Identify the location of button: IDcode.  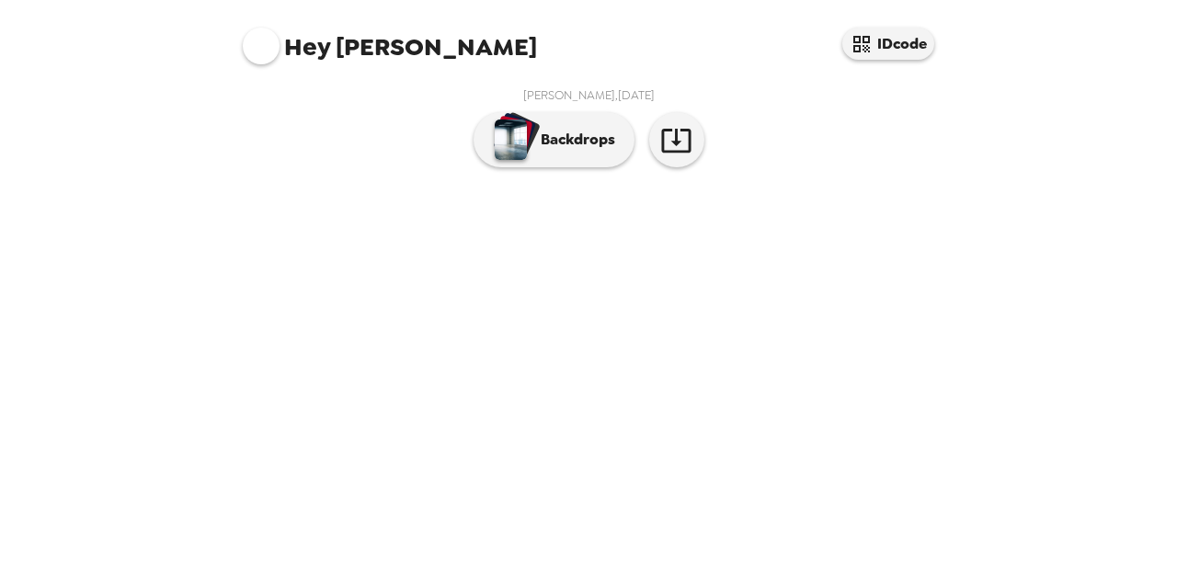
(889, 43).